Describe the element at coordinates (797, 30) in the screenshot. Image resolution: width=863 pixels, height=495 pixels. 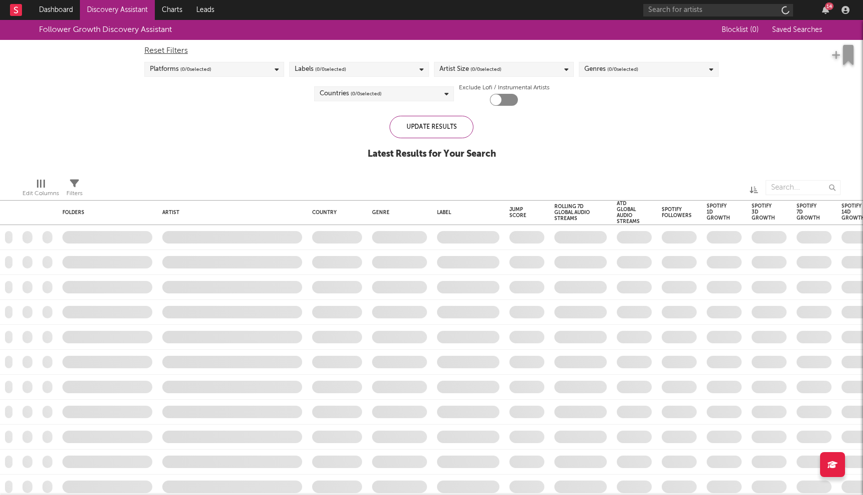
I see `button: Saved Searches` at that location.